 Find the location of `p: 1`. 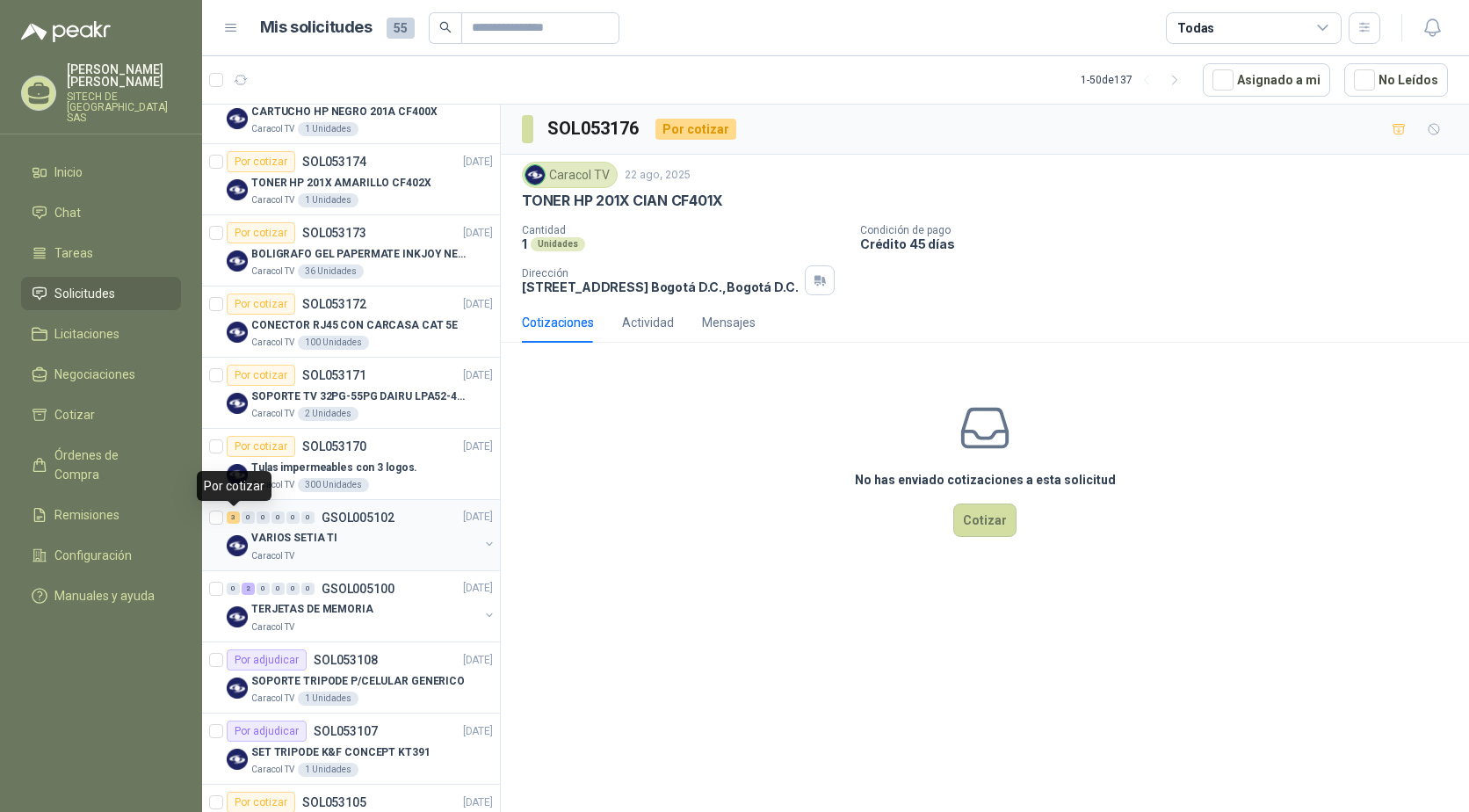

p: 1 is located at coordinates (525, 244).